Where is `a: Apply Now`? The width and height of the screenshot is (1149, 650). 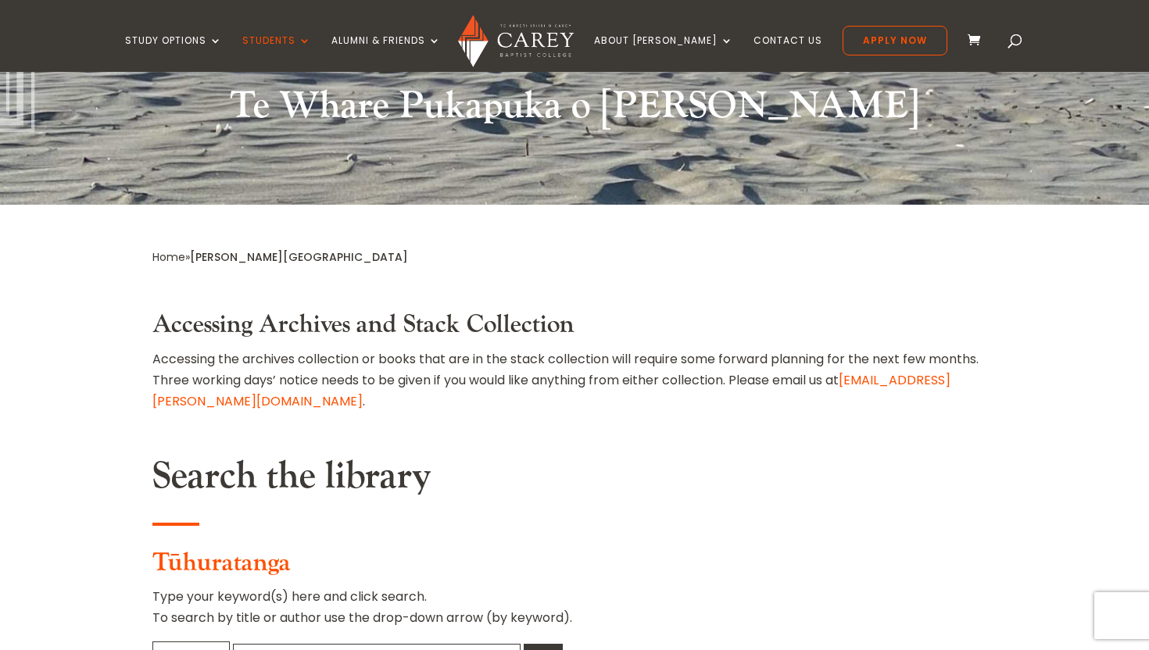 a: Apply Now is located at coordinates (895, 41).